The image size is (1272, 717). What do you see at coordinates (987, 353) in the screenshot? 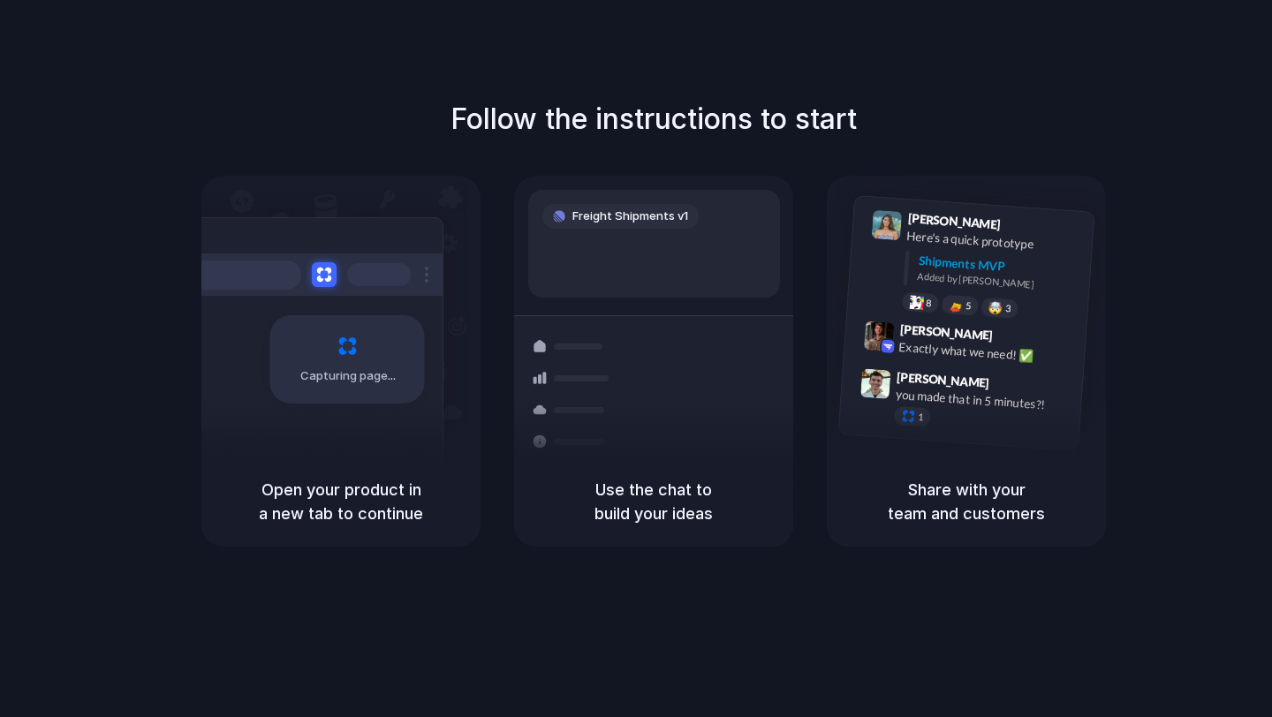
I see `div: Exactly what we need! ✅` at bounding box center [987, 353].